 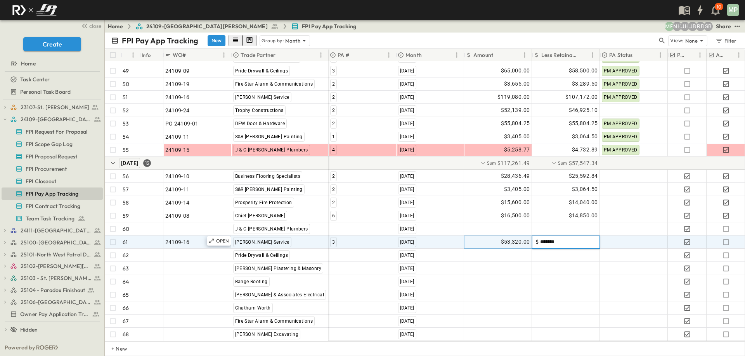 What do you see at coordinates (249, 40) in the screenshot?
I see `button: kanban view` at bounding box center [249, 40].